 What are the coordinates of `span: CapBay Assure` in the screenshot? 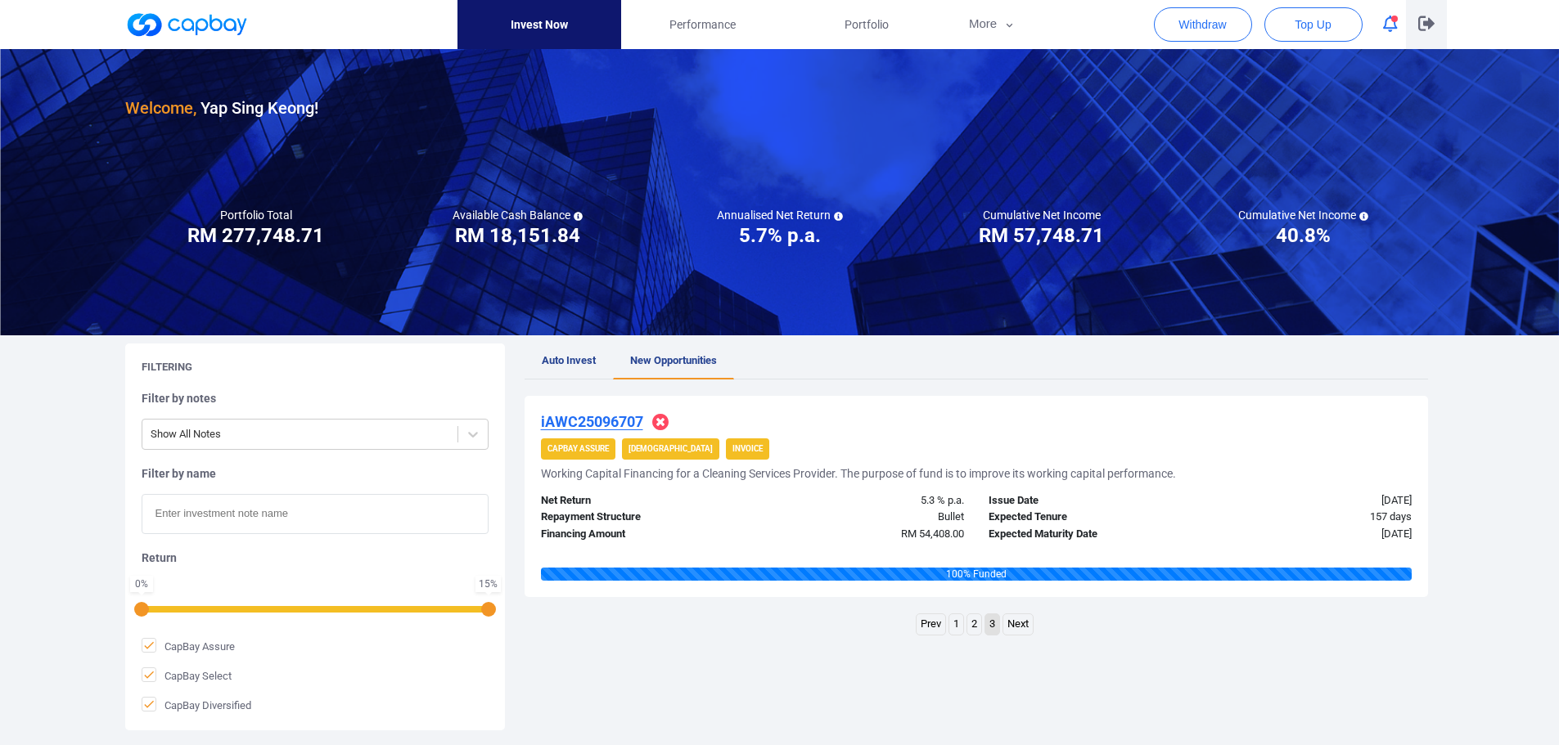 It's located at (188, 646).